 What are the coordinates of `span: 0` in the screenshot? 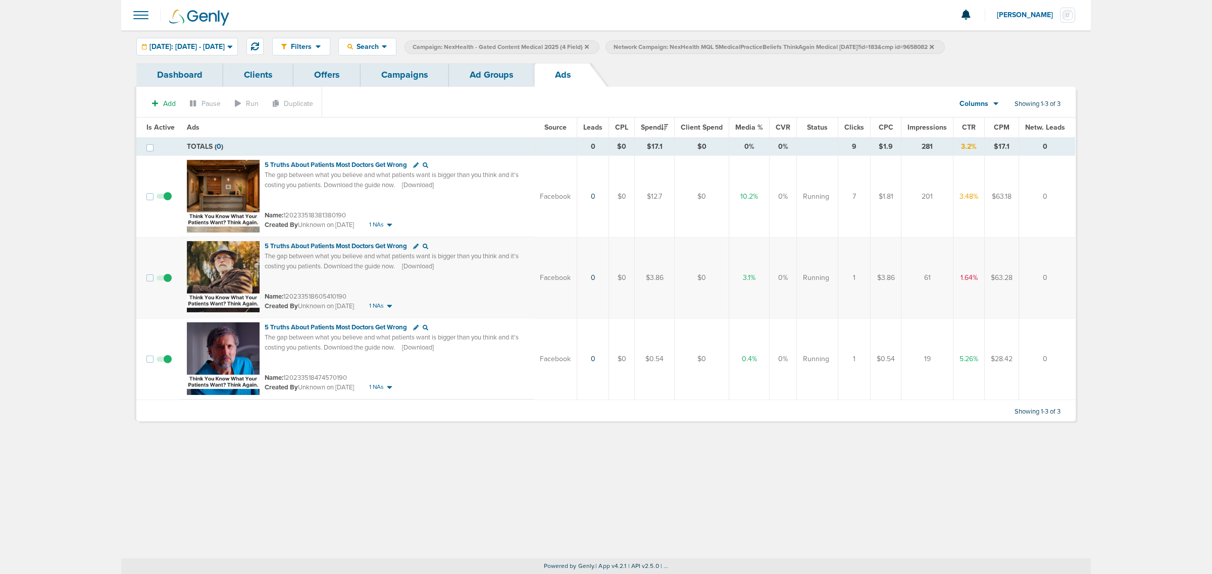 It's located at (219, 146).